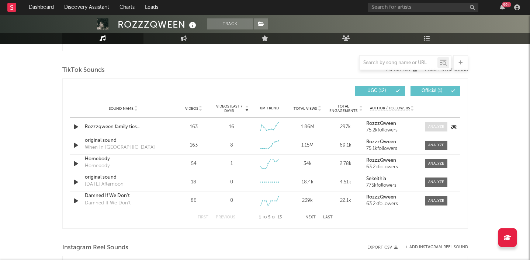  I want to click on div: Rozzzqween family ties unreleased, so click(123, 127).